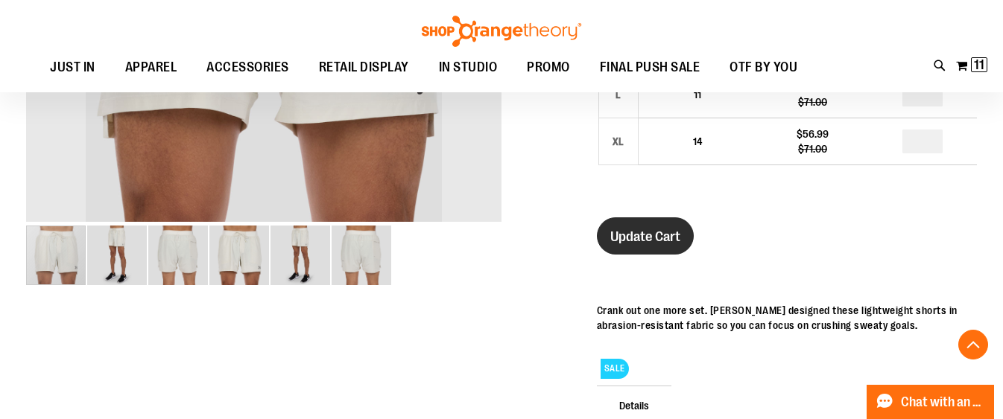 Image resolution: width=1003 pixels, height=419 pixels. What do you see at coordinates (650, 68) in the screenshot?
I see `a: FINAL PUSH SALE` at bounding box center [650, 68].